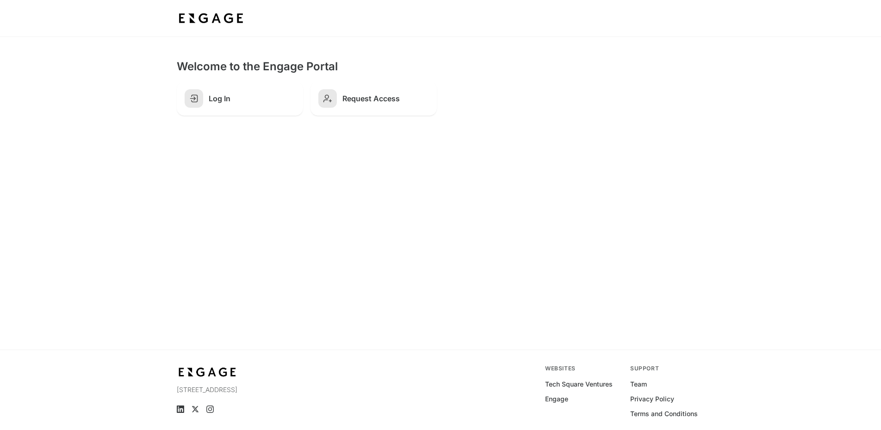 This screenshot has width=881, height=430. I want to click on div: Websites, so click(582, 369).